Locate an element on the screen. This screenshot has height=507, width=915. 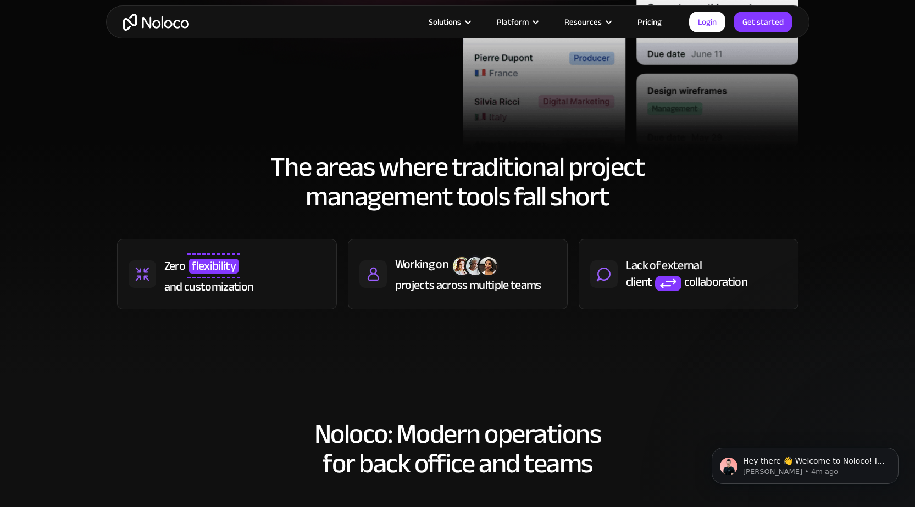
span: flexibility is located at coordinates (214, 266).